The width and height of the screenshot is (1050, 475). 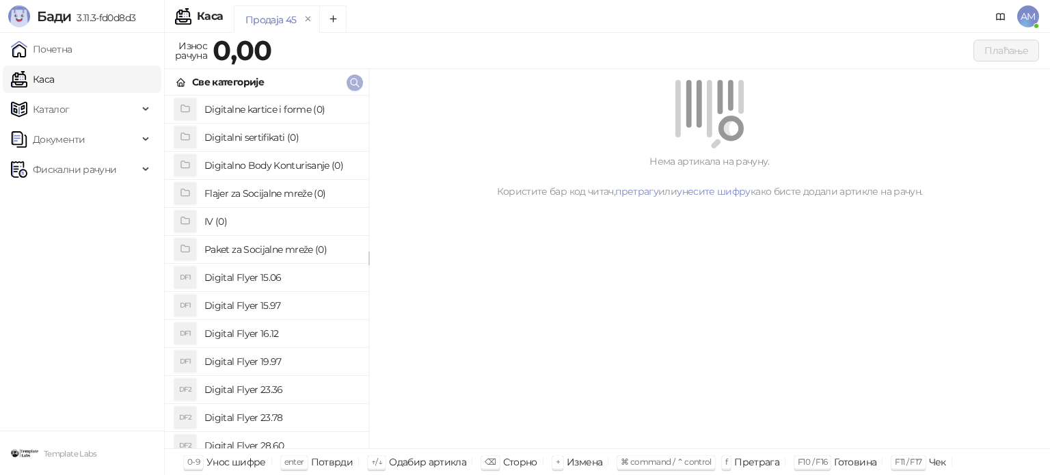 I want to click on div: Потврди, so click(x=332, y=462).